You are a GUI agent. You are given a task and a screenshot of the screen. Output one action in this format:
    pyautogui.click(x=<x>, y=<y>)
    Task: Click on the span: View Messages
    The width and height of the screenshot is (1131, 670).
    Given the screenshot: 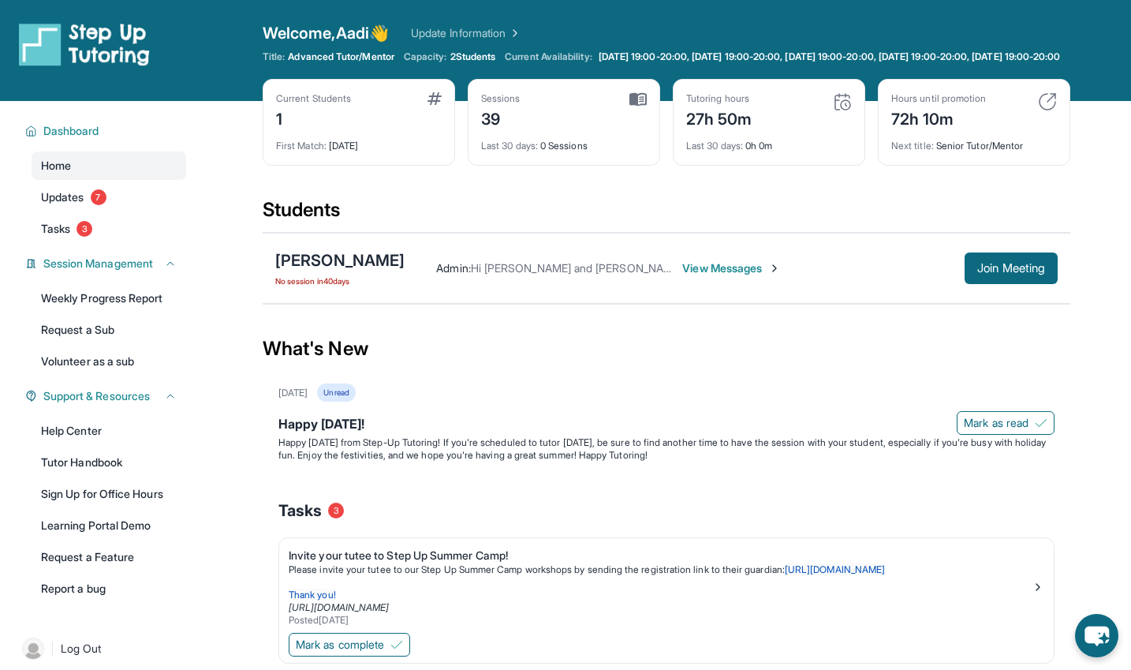 What is the action you would take?
    pyautogui.click(x=731, y=268)
    